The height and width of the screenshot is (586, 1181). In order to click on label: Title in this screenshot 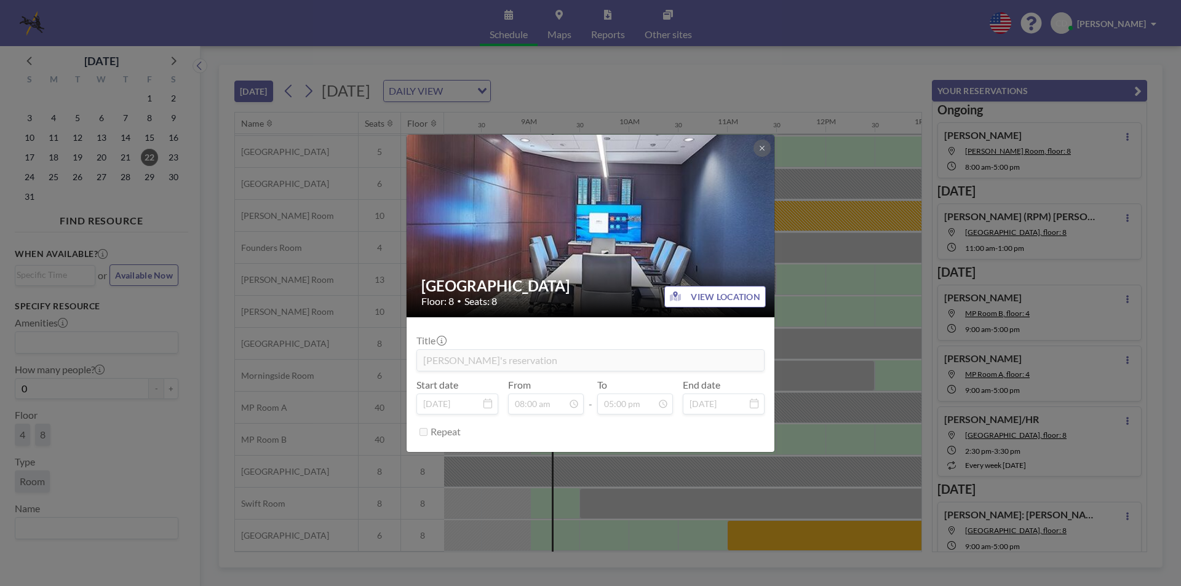, I will do `click(431, 341)`.